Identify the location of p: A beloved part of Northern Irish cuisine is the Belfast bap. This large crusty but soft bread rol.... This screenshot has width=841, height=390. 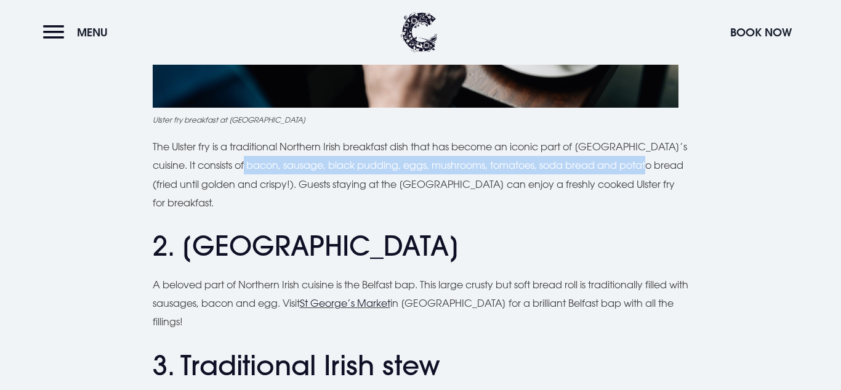
(421, 303).